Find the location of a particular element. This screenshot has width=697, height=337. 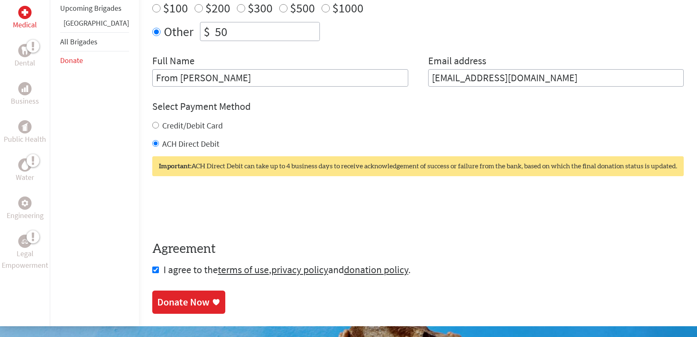

a: DentalDental is located at coordinates (25, 56).